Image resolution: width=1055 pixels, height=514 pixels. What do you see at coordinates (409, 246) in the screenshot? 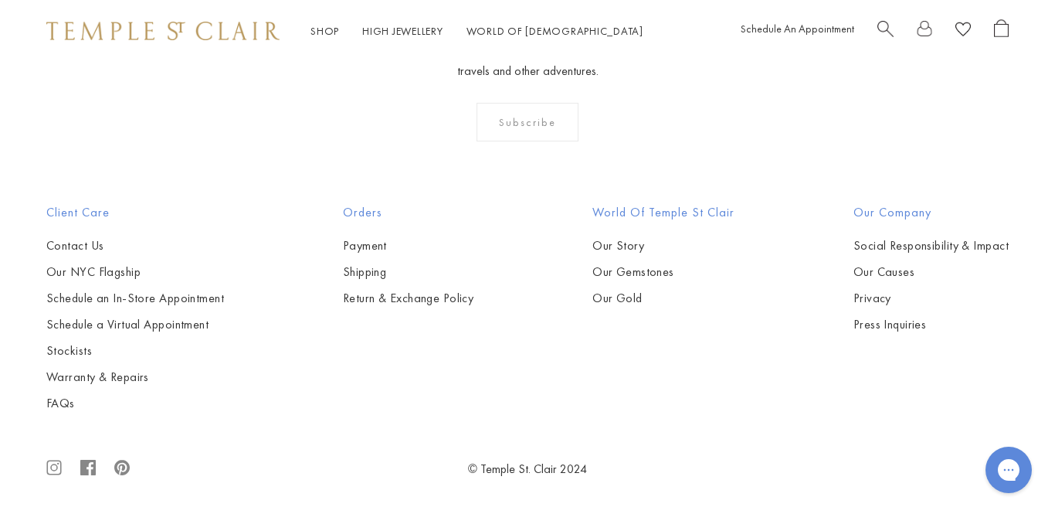
I see `a: Payment` at bounding box center [409, 246].